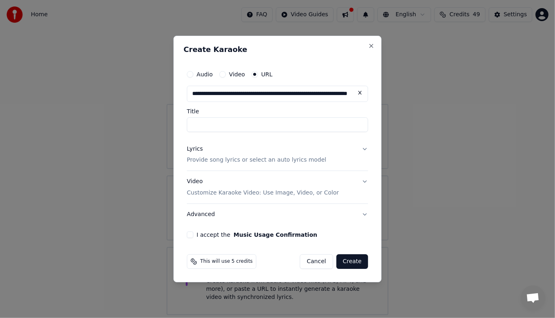 The image size is (555, 318). I want to click on label: URL, so click(267, 74).